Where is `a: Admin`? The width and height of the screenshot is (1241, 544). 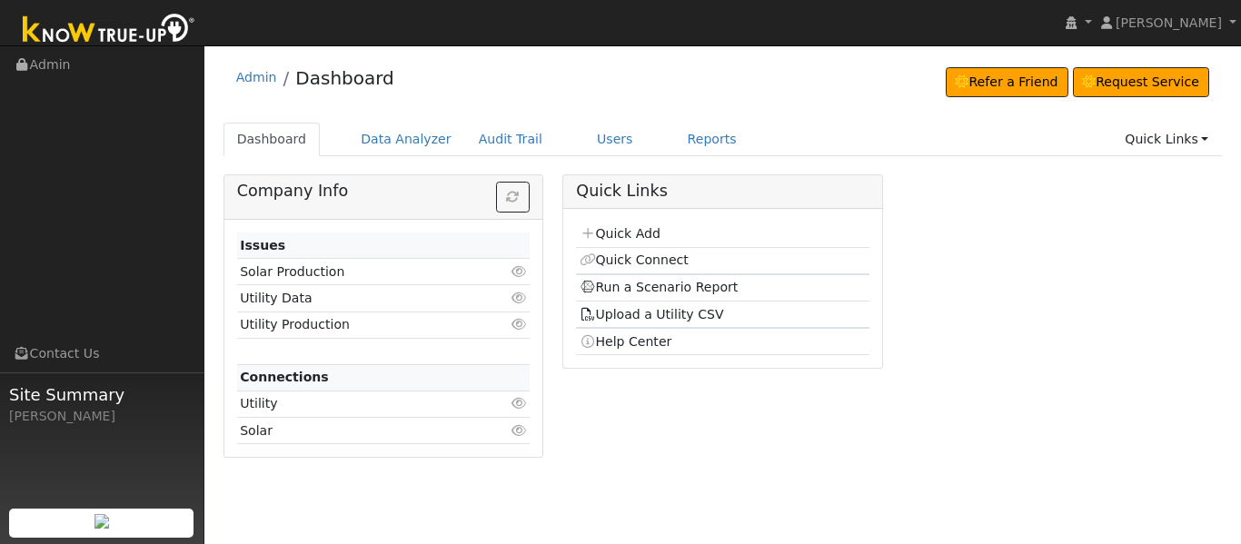
a: Admin is located at coordinates (256, 77).